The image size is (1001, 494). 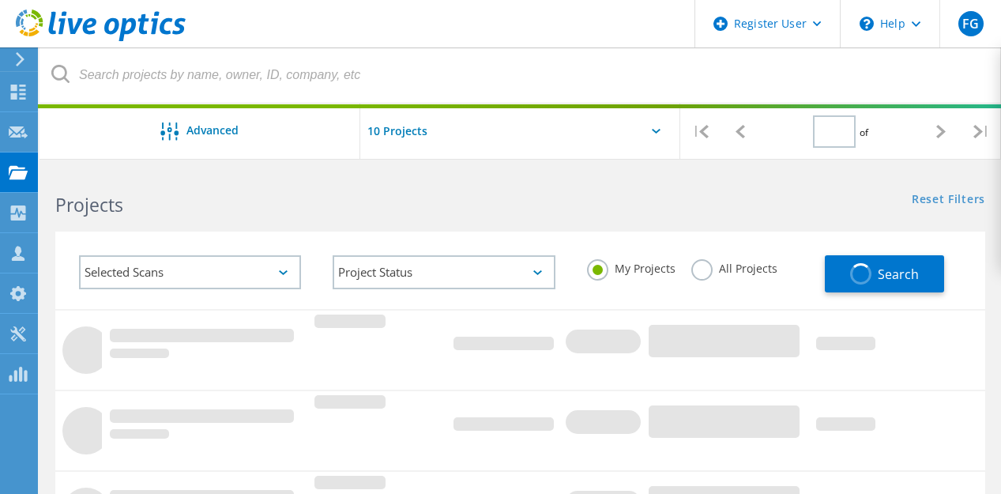 I want to click on div: Project Status, so click(x=443, y=272).